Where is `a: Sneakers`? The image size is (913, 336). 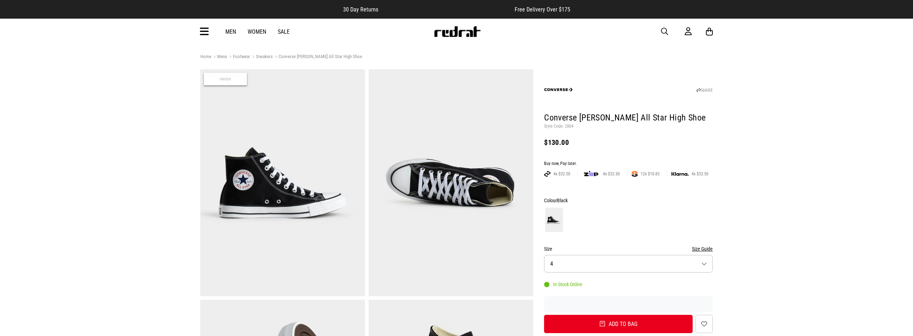
a: Sneakers is located at coordinates (261, 57).